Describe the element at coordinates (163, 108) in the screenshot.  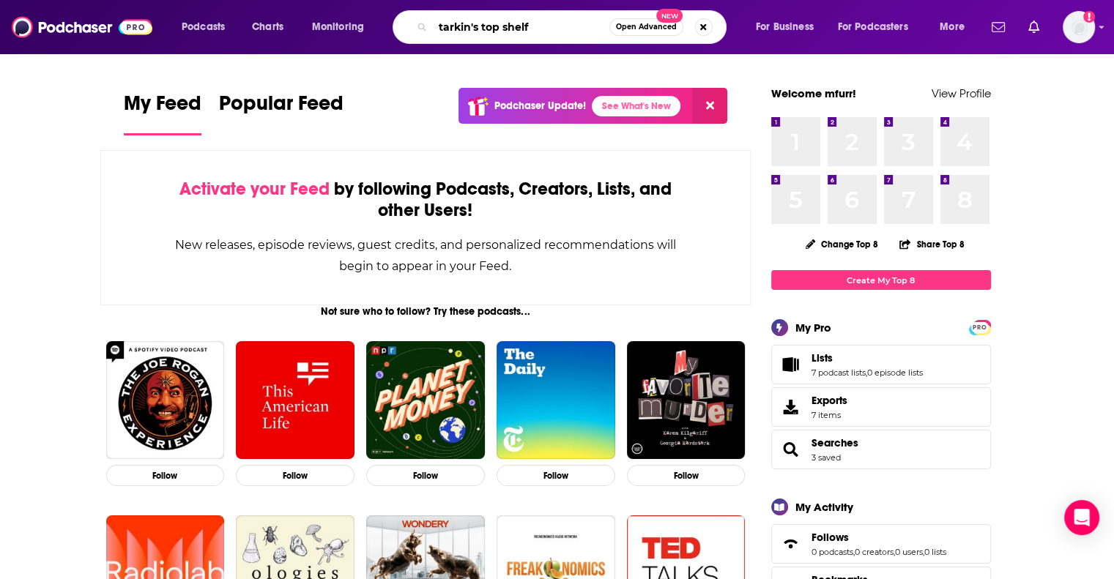
I see `span: My Feed` at that location.